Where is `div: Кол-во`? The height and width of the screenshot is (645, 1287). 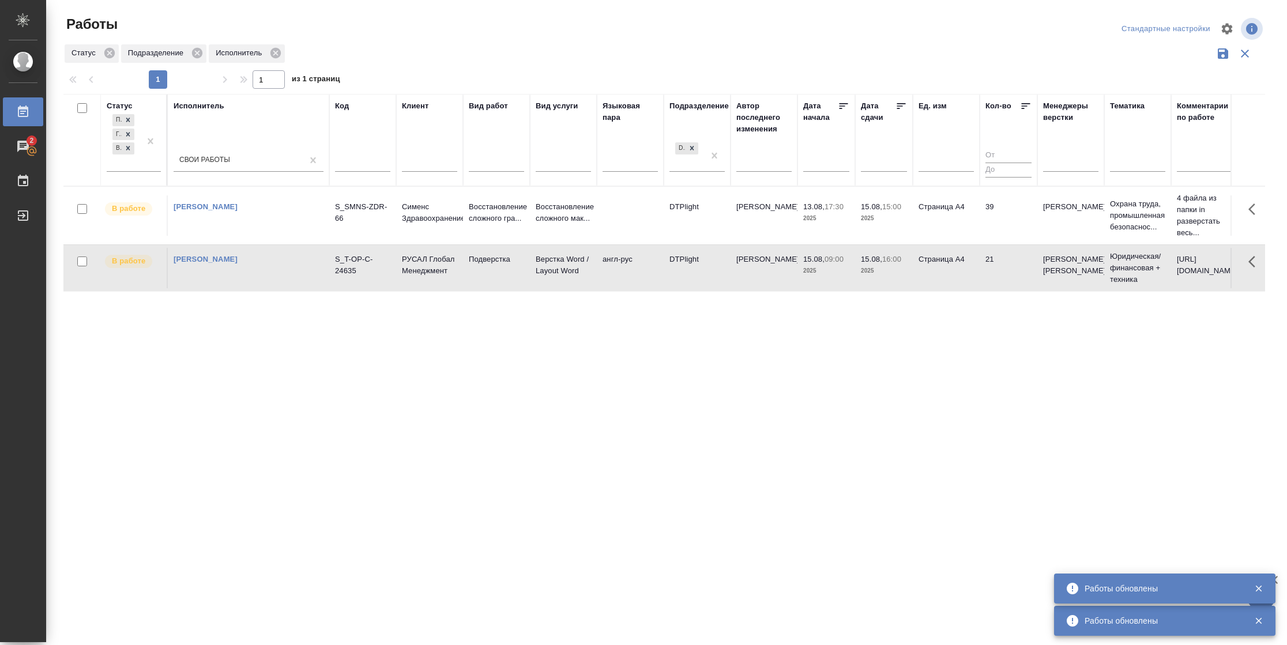
div: Кол-во is located at coordinates (998, 106).